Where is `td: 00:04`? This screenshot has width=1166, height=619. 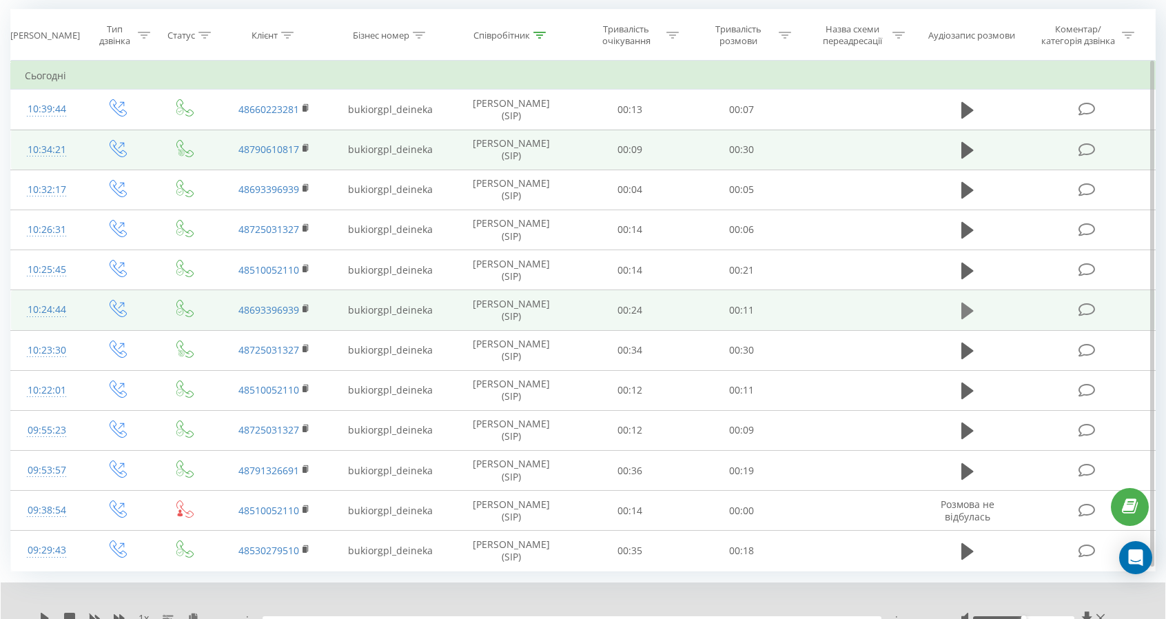
td: 00:04 is located at coordinates (630, 190).